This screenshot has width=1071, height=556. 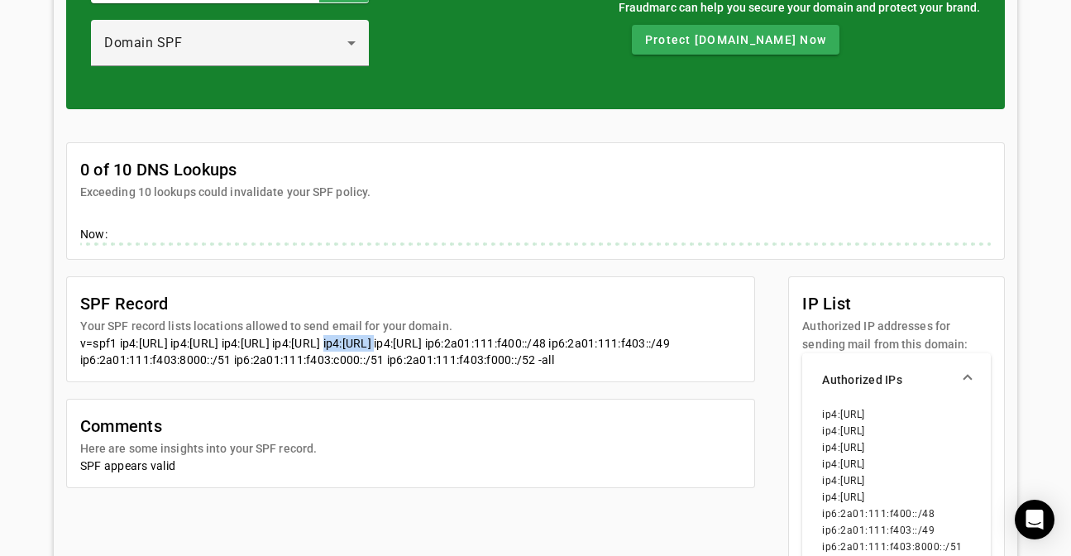 What do you see at coordinates (896, 513) in the screenshot?
I see `li: ip6:2a01:111:f400::/48` at bounding box center [896, 513].